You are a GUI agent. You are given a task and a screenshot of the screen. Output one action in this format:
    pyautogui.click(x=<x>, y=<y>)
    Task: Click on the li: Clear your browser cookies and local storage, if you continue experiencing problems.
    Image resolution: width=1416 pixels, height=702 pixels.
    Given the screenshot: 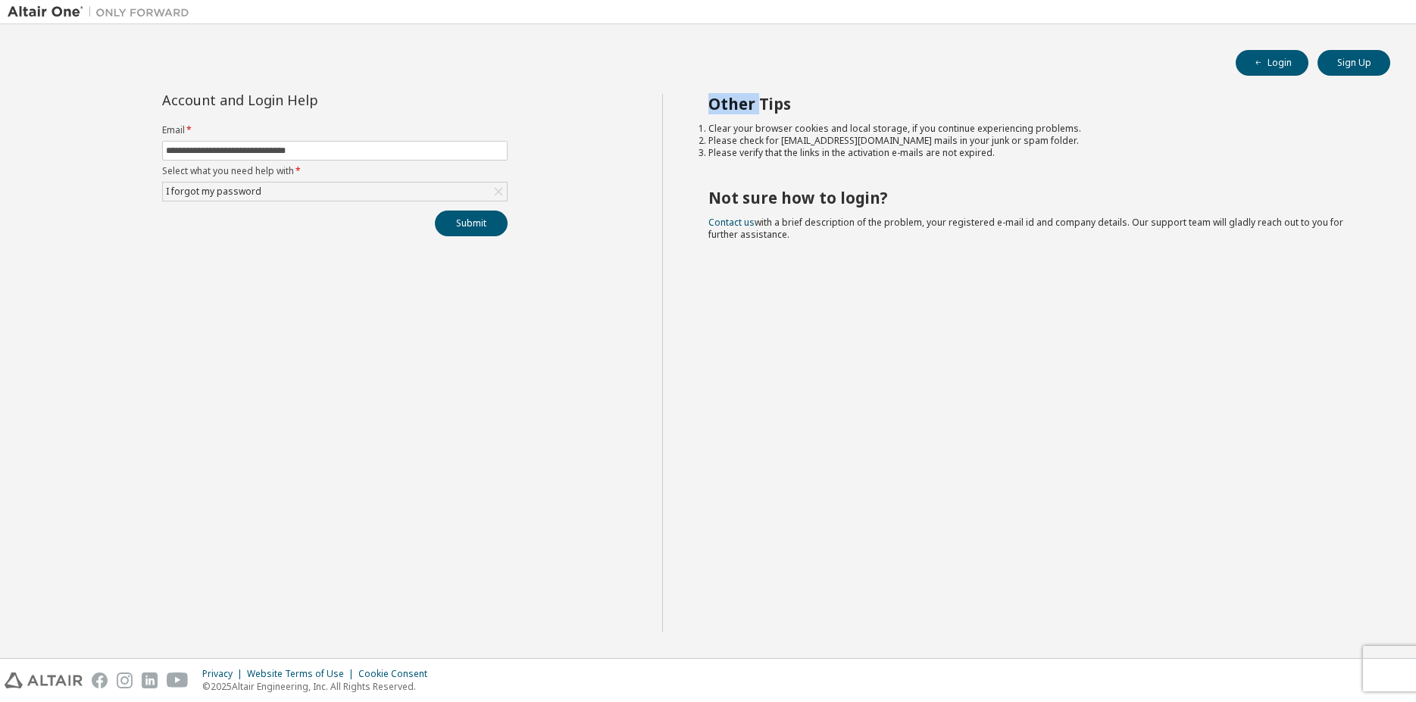 What is the action you would take?
    pyautogui.click(x=1035, y=129)
    